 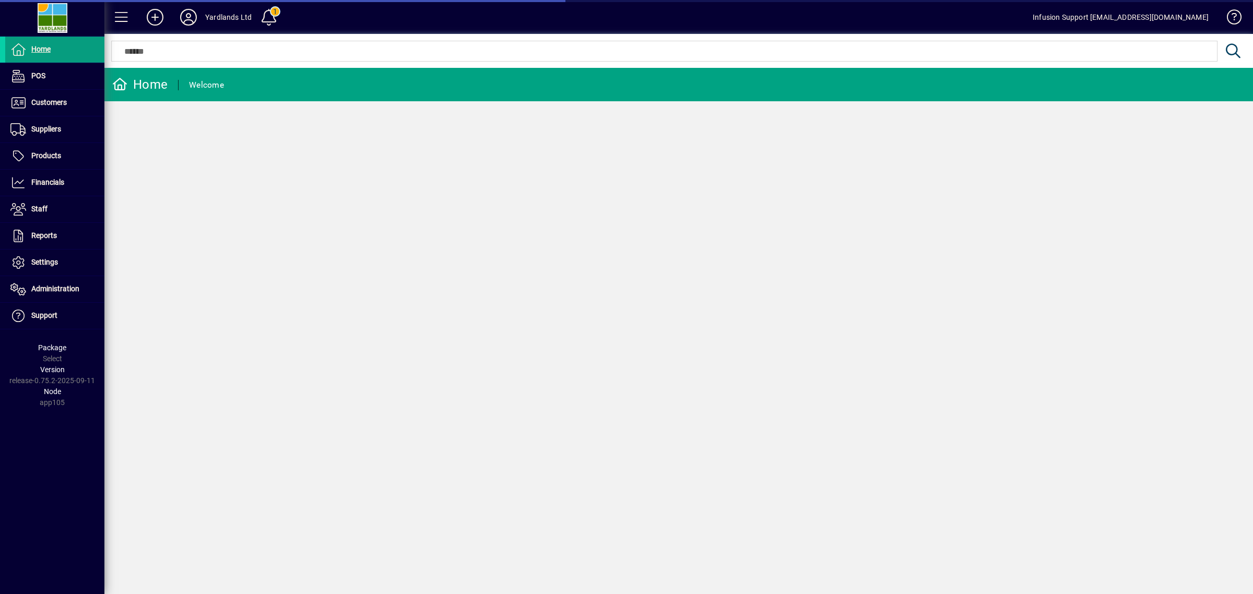 I want to click on a: Staff, so click(x=55, y=209).